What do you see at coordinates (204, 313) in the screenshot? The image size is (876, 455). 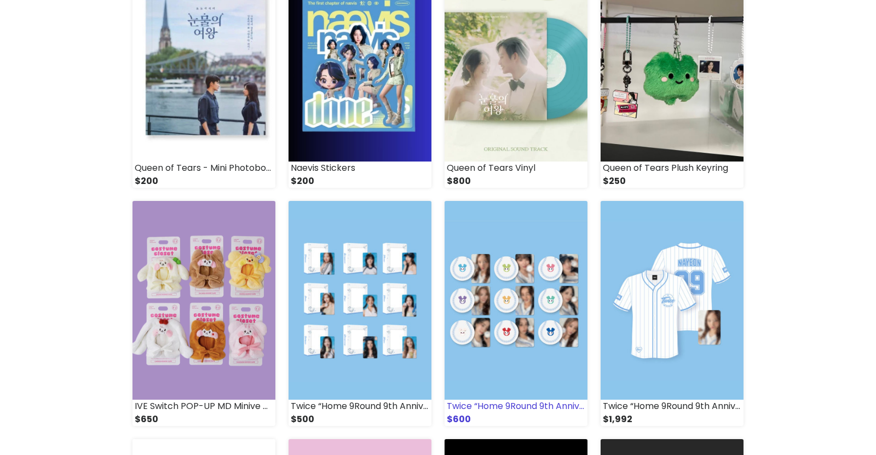 I see `a: IVE Switch POP-UP MD Minive minini COSTUME CLOSET LIGHT STICK COVER $650` at bounding box center [204, 313].